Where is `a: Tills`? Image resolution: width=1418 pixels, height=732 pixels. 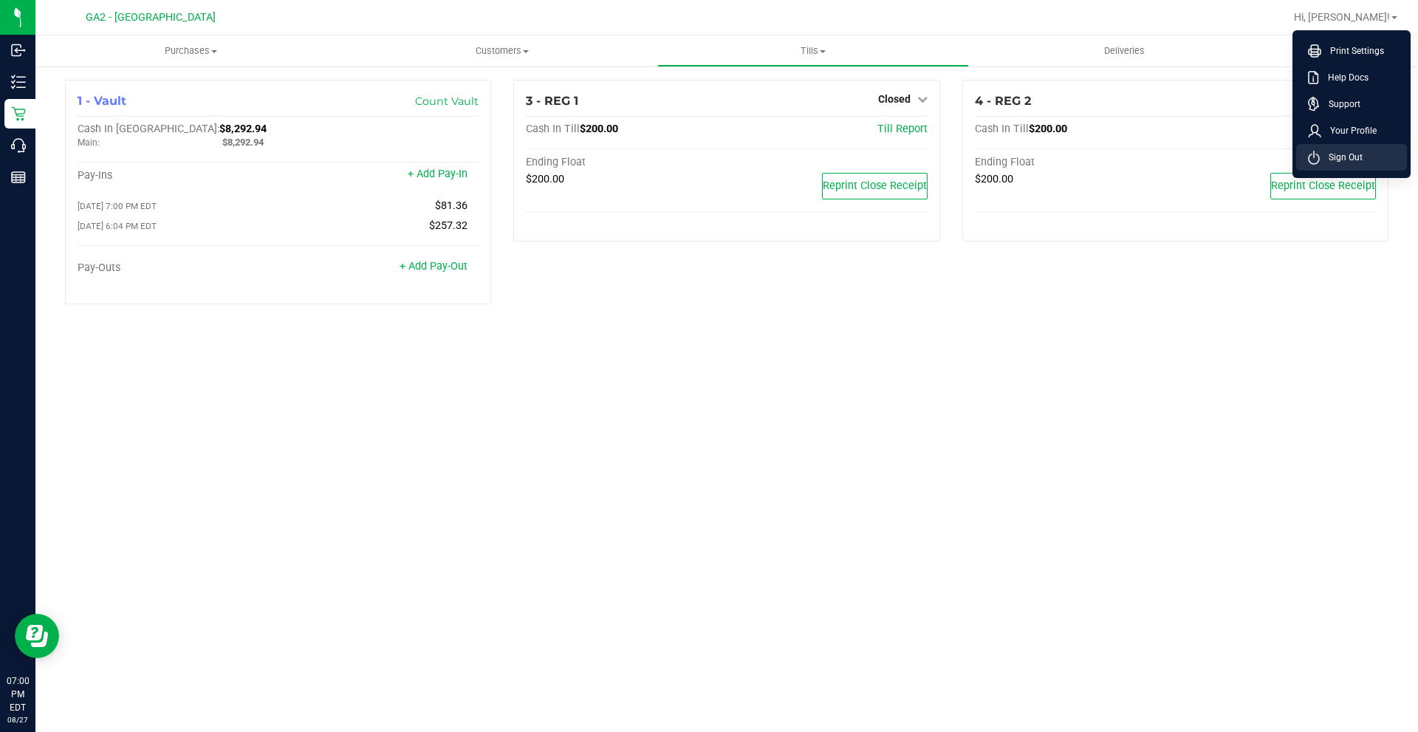 a: Tills is located at coordinates (812, 51).